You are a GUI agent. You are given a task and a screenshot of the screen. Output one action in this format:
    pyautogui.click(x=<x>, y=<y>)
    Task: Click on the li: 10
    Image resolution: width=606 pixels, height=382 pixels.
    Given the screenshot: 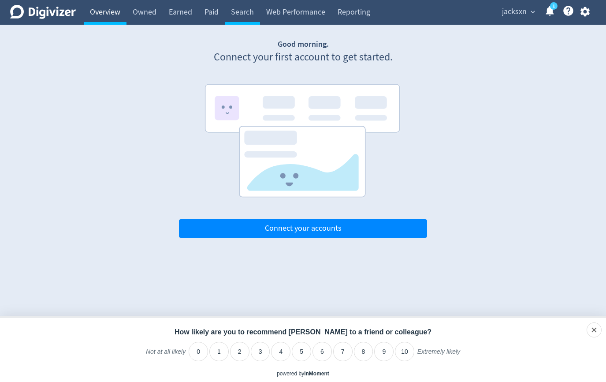 What is the action you would take?
    pyautogui.click(x=405, y=351)
    